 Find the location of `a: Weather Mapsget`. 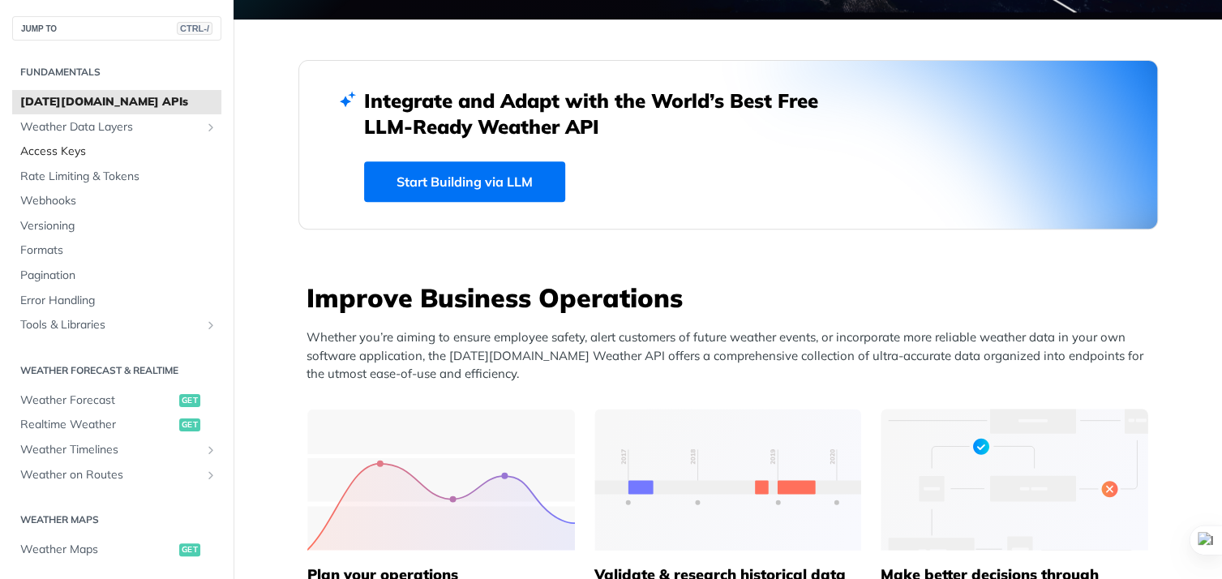

a: Weather Mapsget is located at coordinates (117, 550).